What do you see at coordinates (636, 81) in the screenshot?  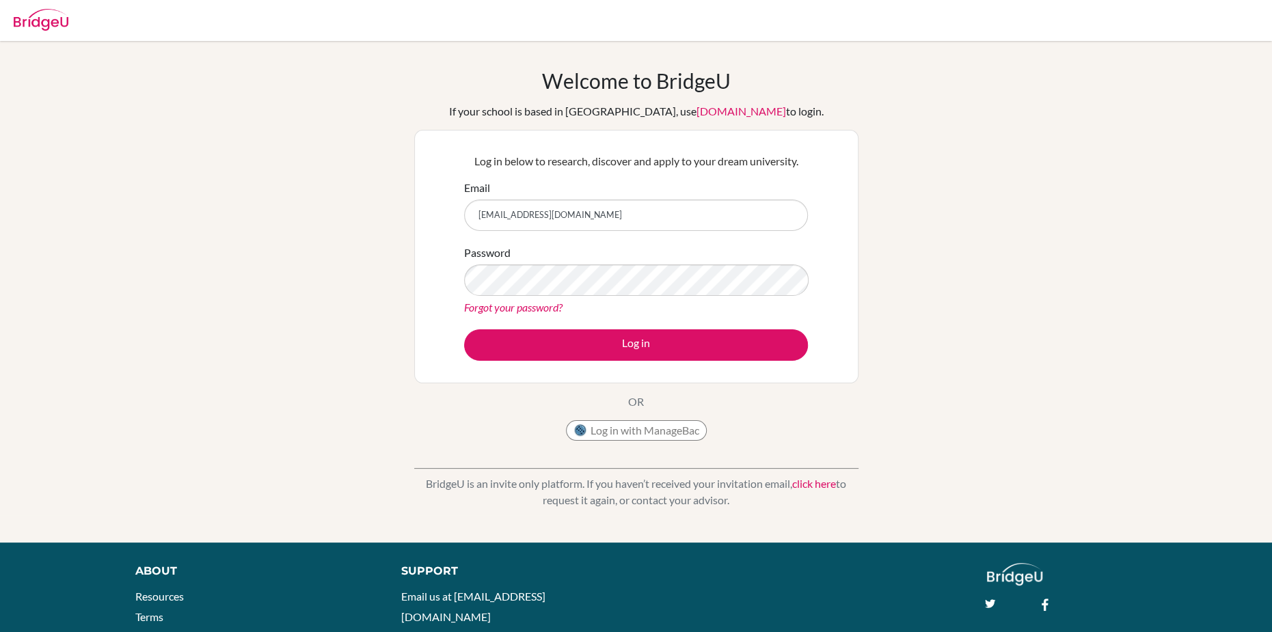 I see `h1: Welcome to BridgeU` at bounding box center [636, 81].